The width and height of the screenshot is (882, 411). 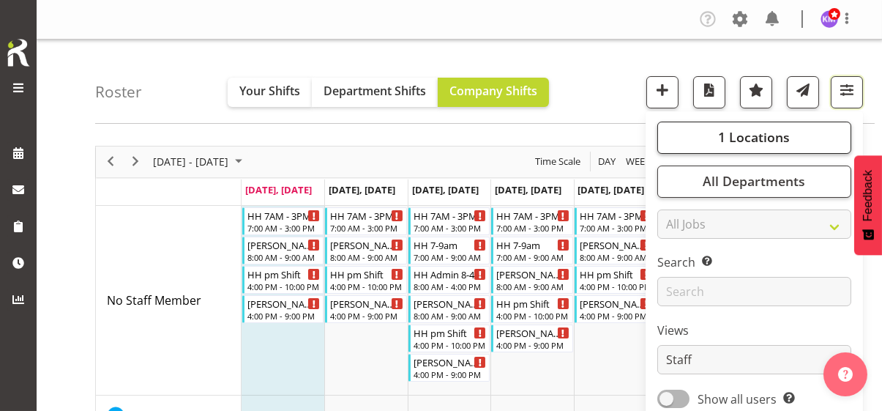 I want to click on div: No Staff Member"s event - HH 7AM - 3PM Begin From Friday, August 15, 2025 at 7:00:00 AM GMT+12:00..., so click(x=616, y=221).